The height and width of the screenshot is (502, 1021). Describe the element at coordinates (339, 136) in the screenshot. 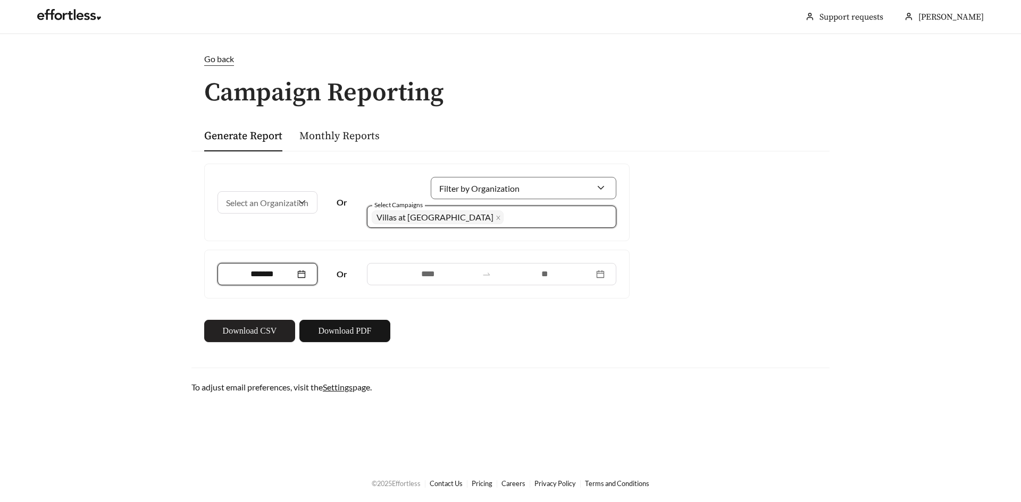

I see `a: Monthly Reports` at that location.